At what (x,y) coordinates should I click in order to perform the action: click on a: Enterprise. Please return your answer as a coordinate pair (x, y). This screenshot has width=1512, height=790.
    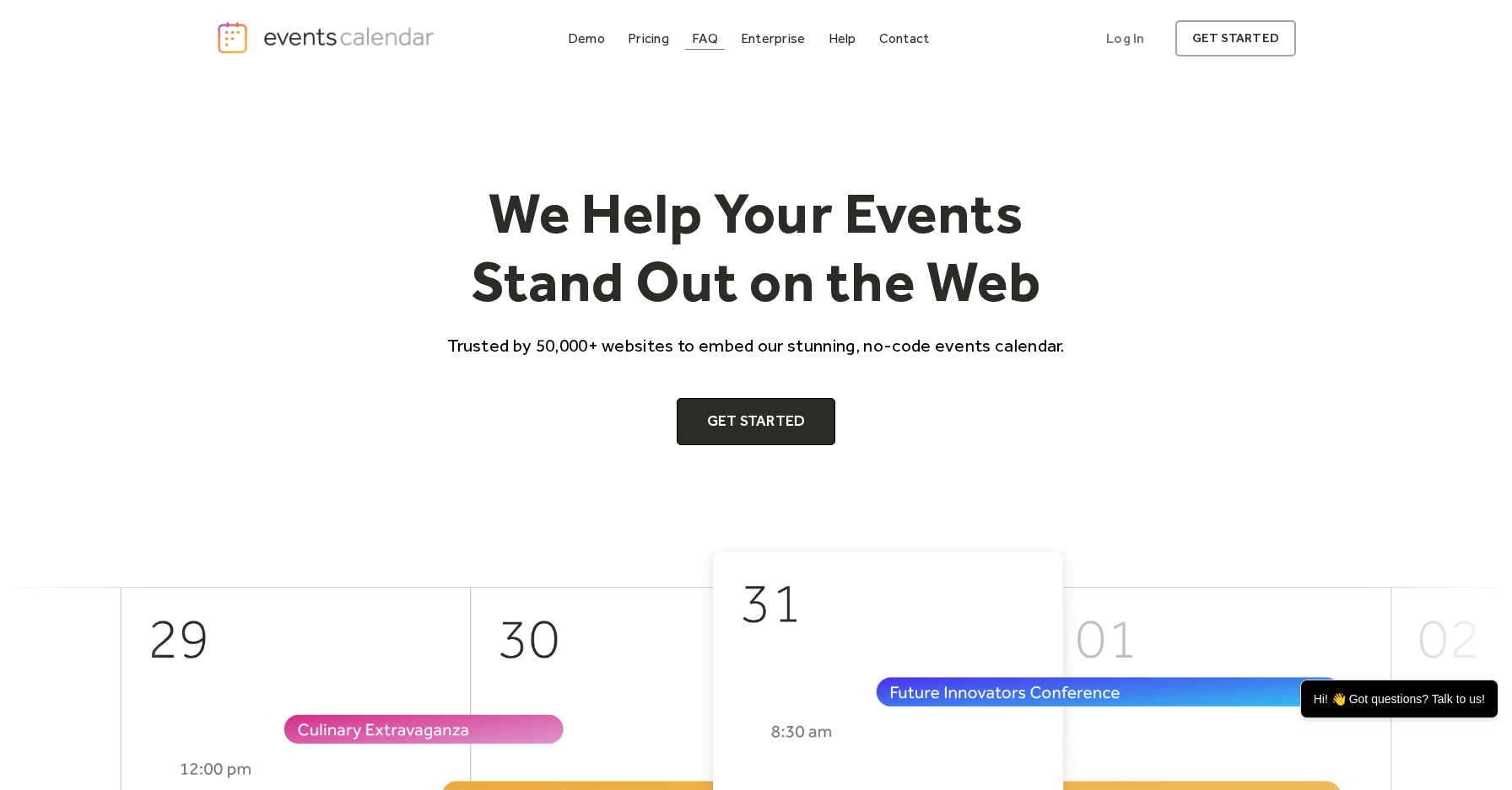
    Looking at the image, I should click on (773, 38).